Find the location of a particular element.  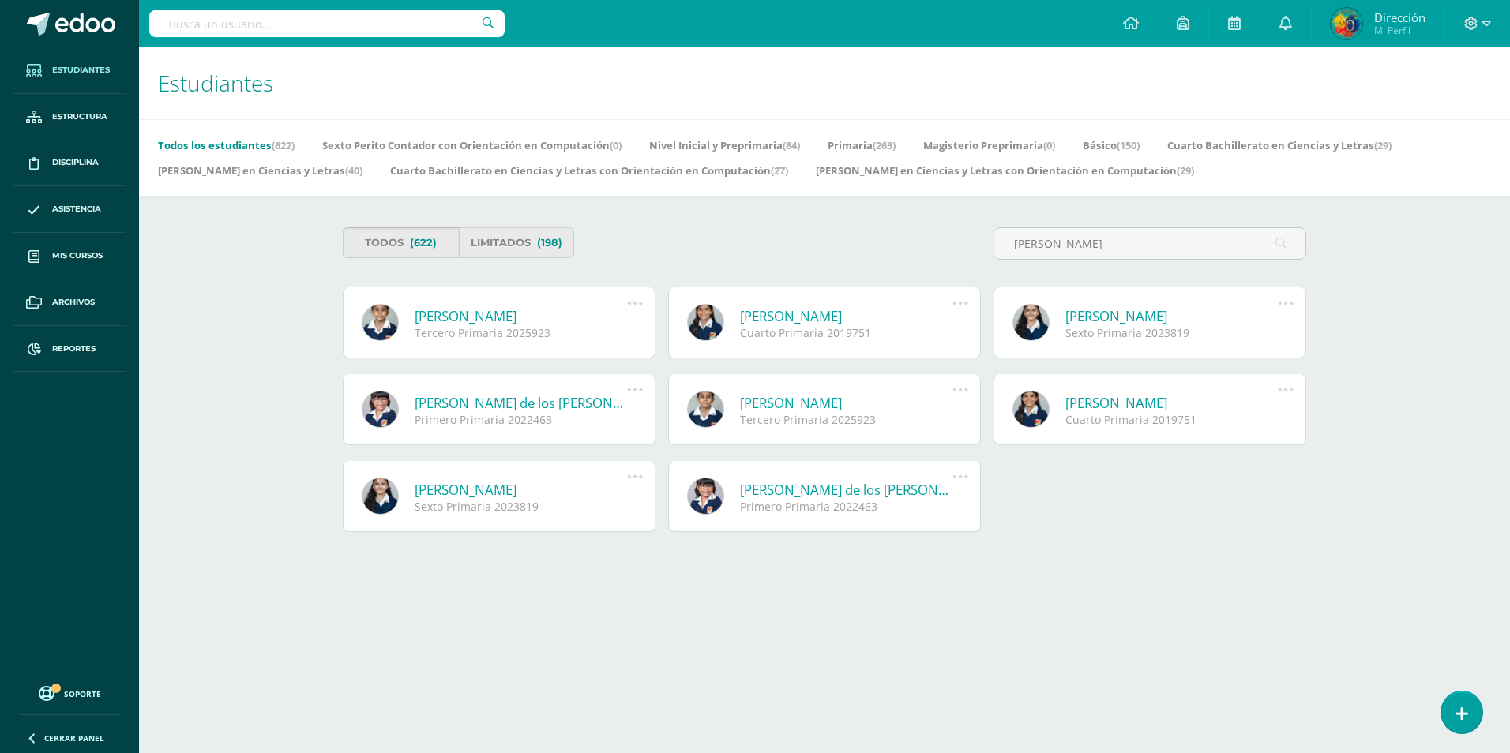

span: Mi Perfil is located at coordinates (1399, 30).